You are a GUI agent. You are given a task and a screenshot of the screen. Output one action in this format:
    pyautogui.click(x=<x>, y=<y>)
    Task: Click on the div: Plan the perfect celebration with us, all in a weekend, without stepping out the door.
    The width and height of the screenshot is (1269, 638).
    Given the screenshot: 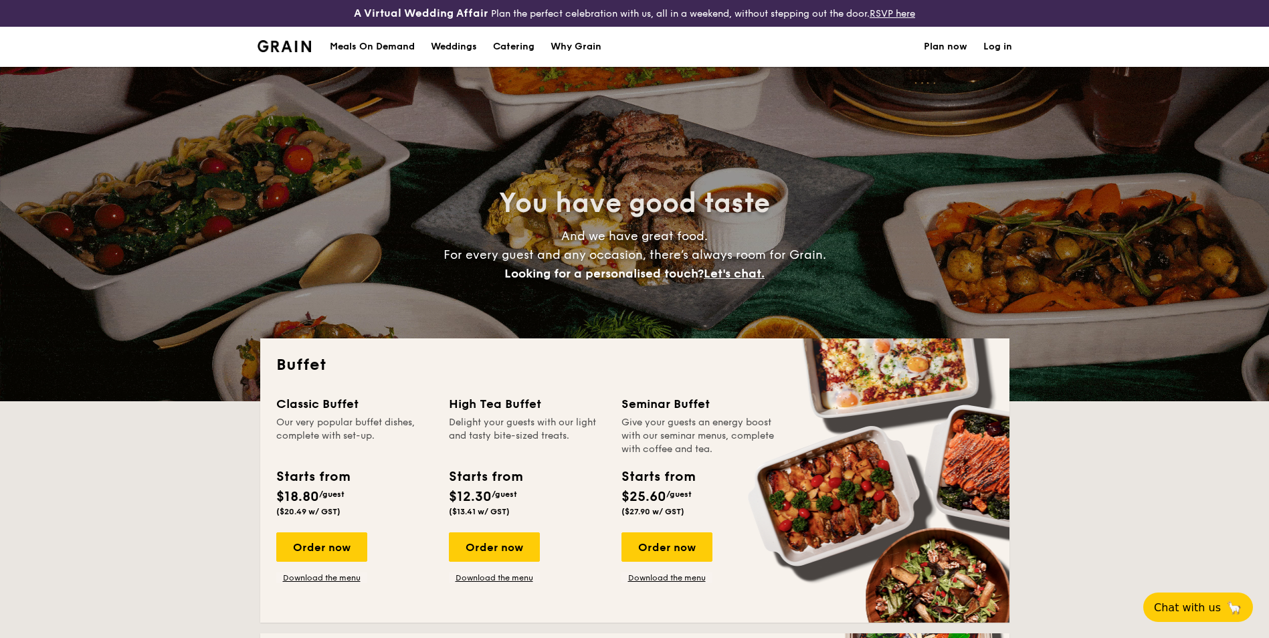 What is the action you would take?
    pyautogui.click(x=635, y=13)
    